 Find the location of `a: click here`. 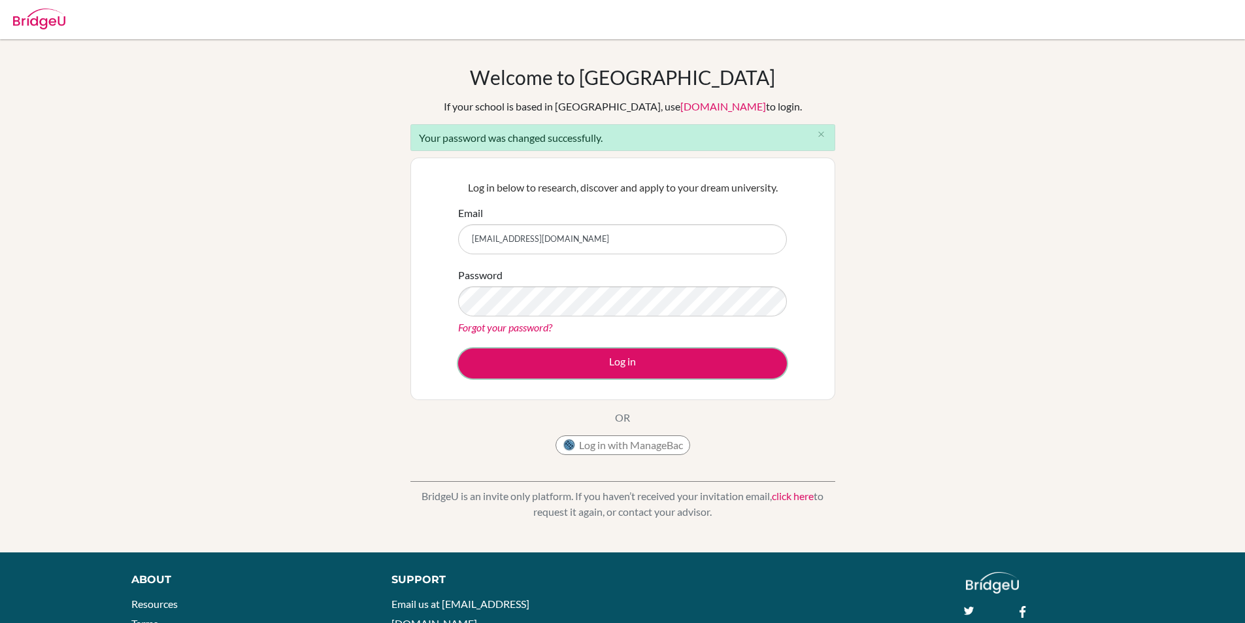

a: click here is located at coordinates (793, 495).